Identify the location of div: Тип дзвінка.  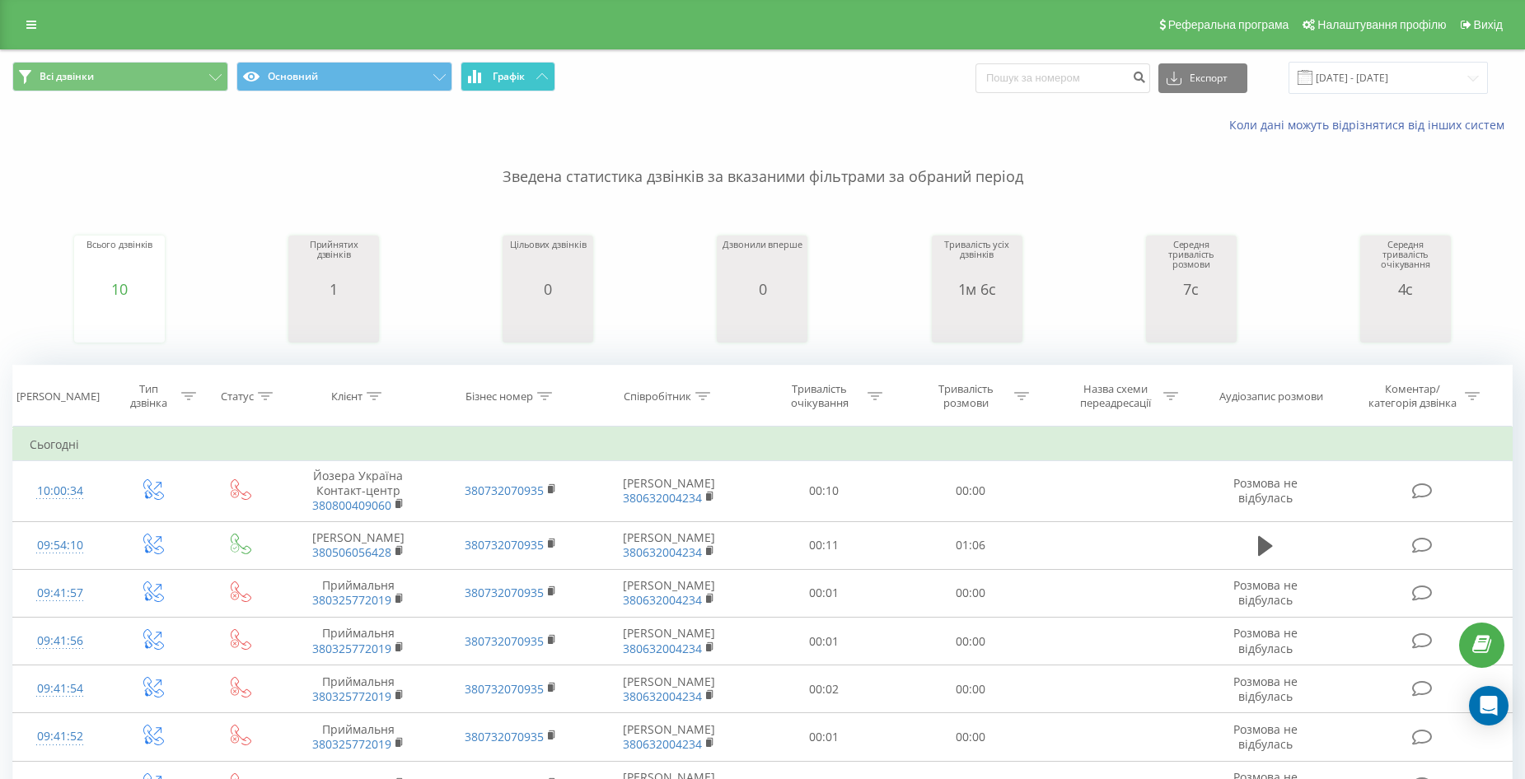
(149, 396).